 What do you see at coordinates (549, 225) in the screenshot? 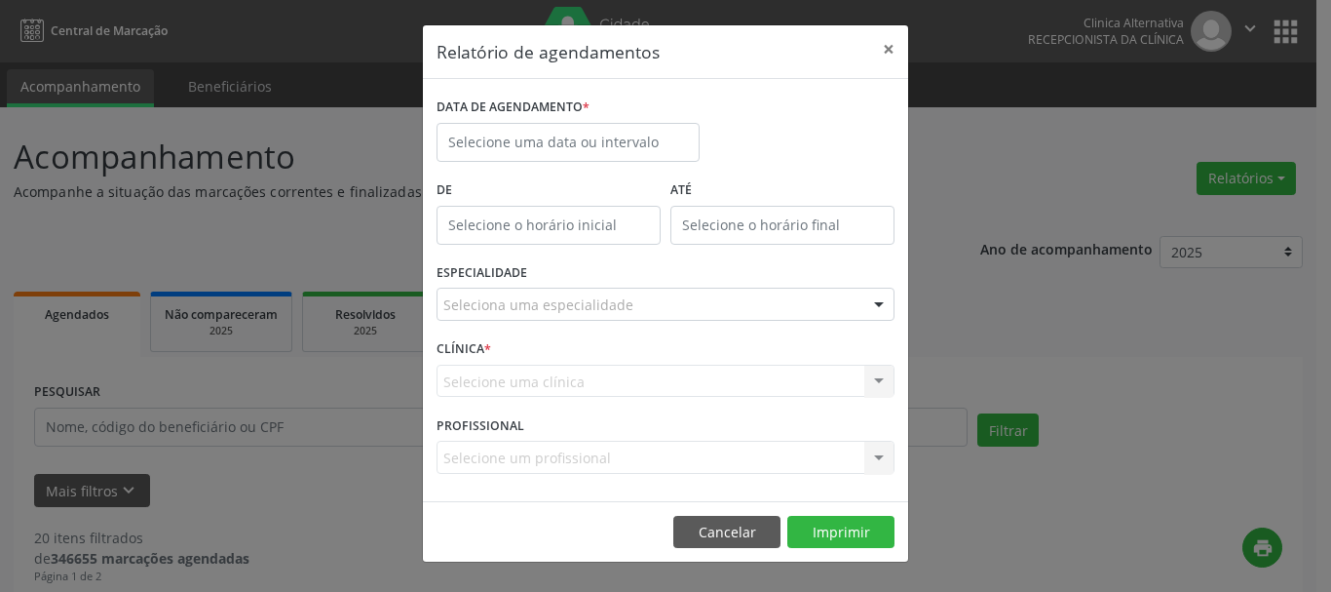
I see `input: Selecione o horário inicial` at bounding box center [549, 225].